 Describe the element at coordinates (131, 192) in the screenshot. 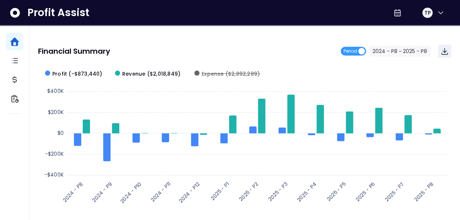

I see `text: 2024 - P10` at that location.